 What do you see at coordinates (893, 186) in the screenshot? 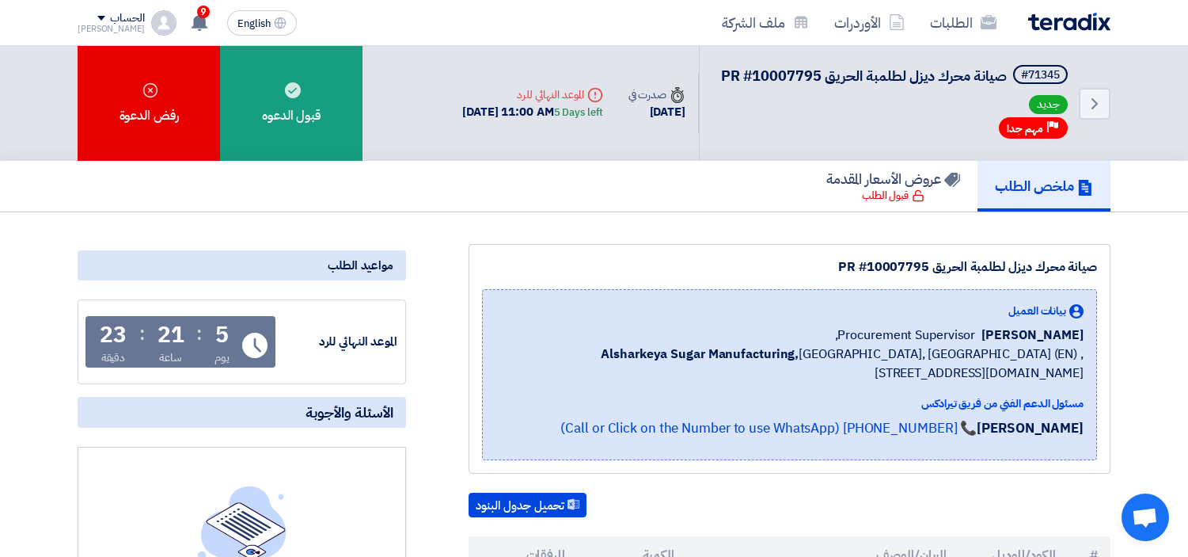
I see `a: عروض الأسعار المقدمة قبول الطلب` at bounding box center [893, 186].